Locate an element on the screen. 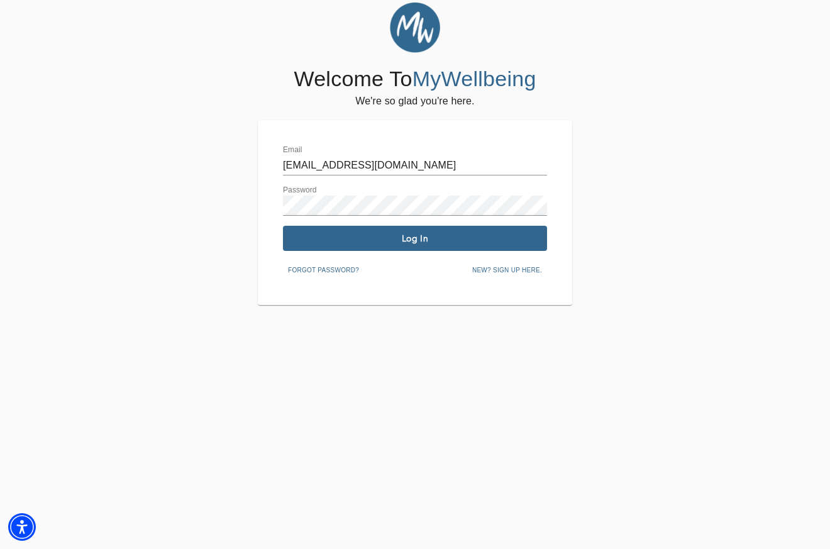 This screenshot has height=549, width=830. div: Accessibility Menu is located at coordinates (22, 527).